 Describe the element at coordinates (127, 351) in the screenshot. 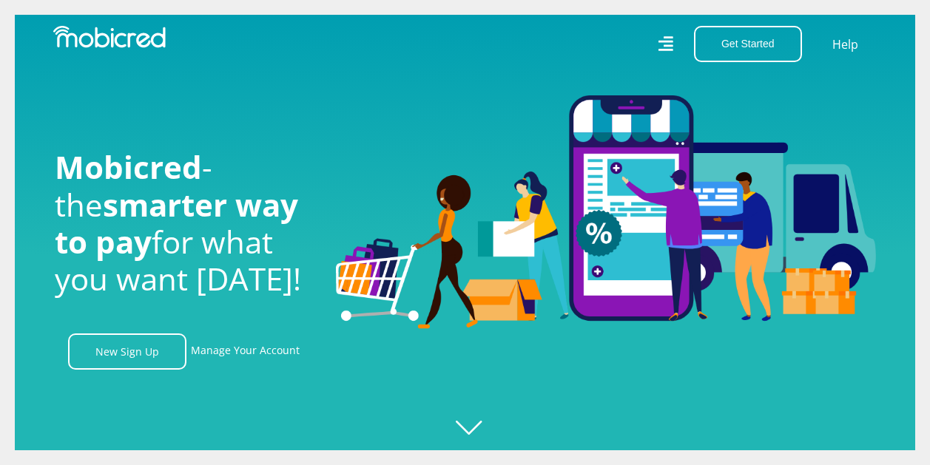

I see `a: New Sign Up` at that location.